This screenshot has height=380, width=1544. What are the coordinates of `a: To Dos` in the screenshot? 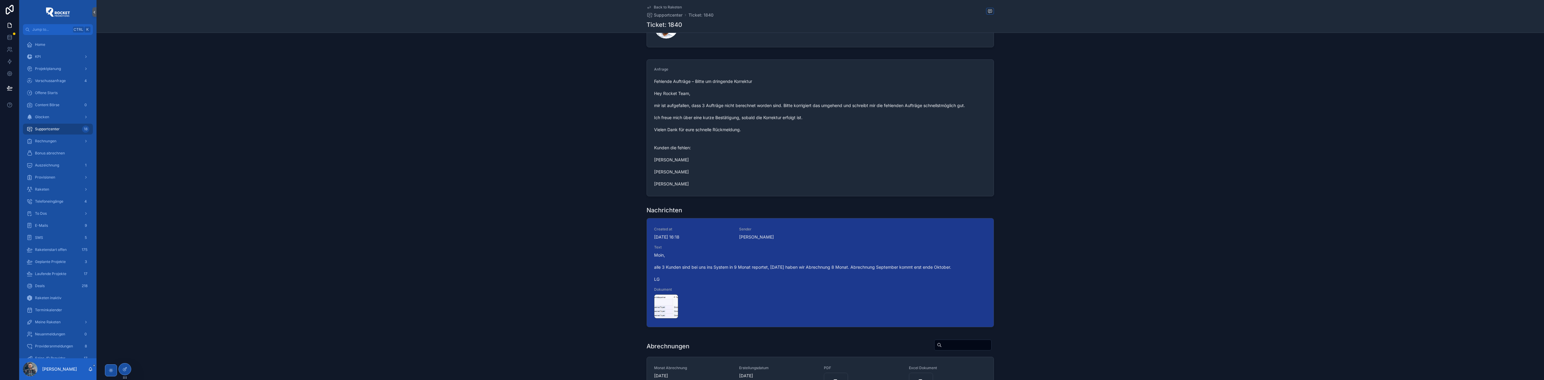 It's located at (58, 213).